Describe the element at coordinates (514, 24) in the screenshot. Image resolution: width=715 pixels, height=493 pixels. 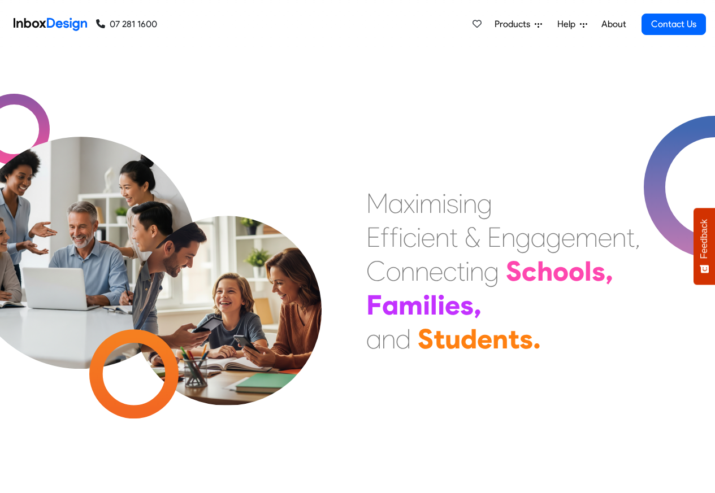
I see `span: Products` at that location.